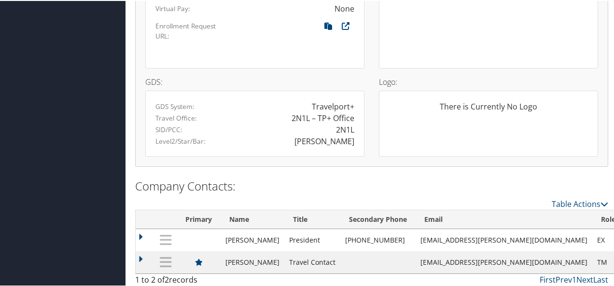  What do you see at coordinates (181, 141) in the screenshot?
I see `label: Level2/Star/Bar:` at bounding box center [181, 141].